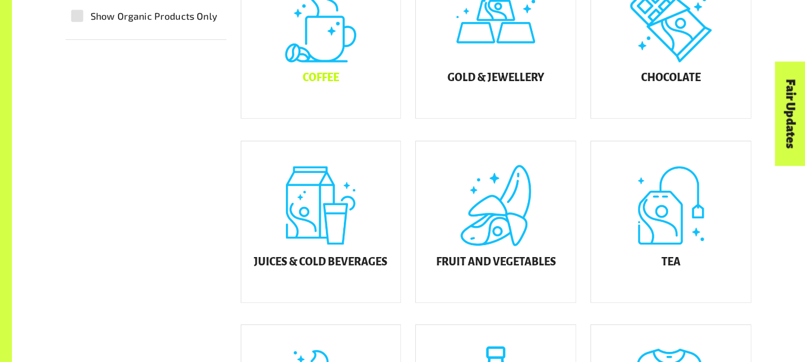 Image resolution: width=805 pixels, height=362 pixels. What do you see at coordinates (321, 262) in the screenshot?
I see `h5: Juices & Cold Beverages` at bounding box center [321, 262].